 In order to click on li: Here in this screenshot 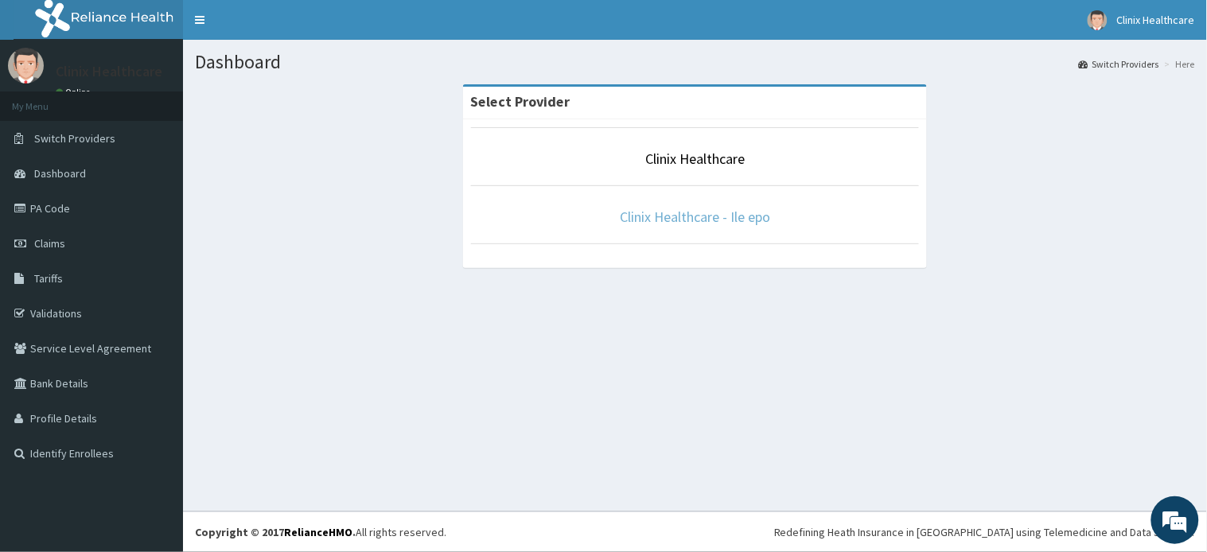, I will do `click(1178, 64)`.